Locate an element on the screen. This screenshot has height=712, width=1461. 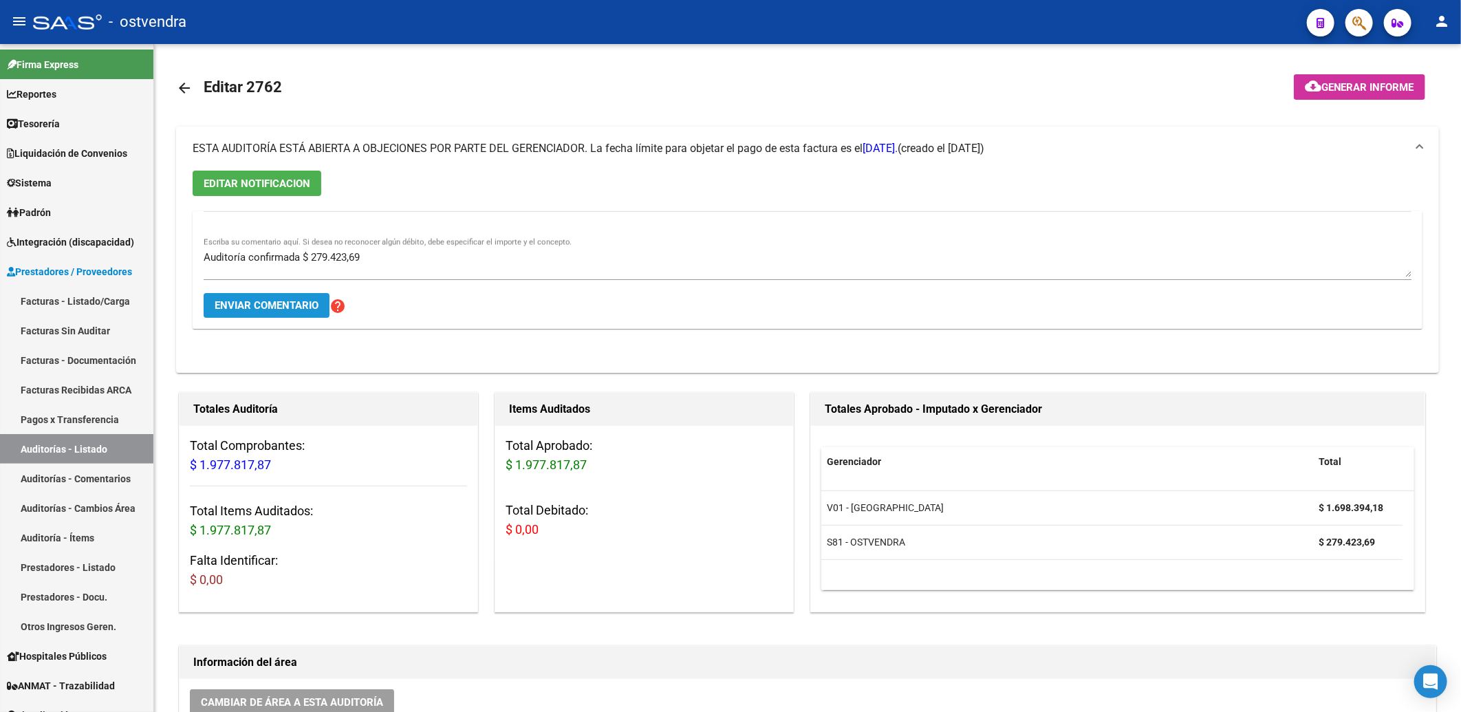
span: Reportes is located at coordinates (32, 94).